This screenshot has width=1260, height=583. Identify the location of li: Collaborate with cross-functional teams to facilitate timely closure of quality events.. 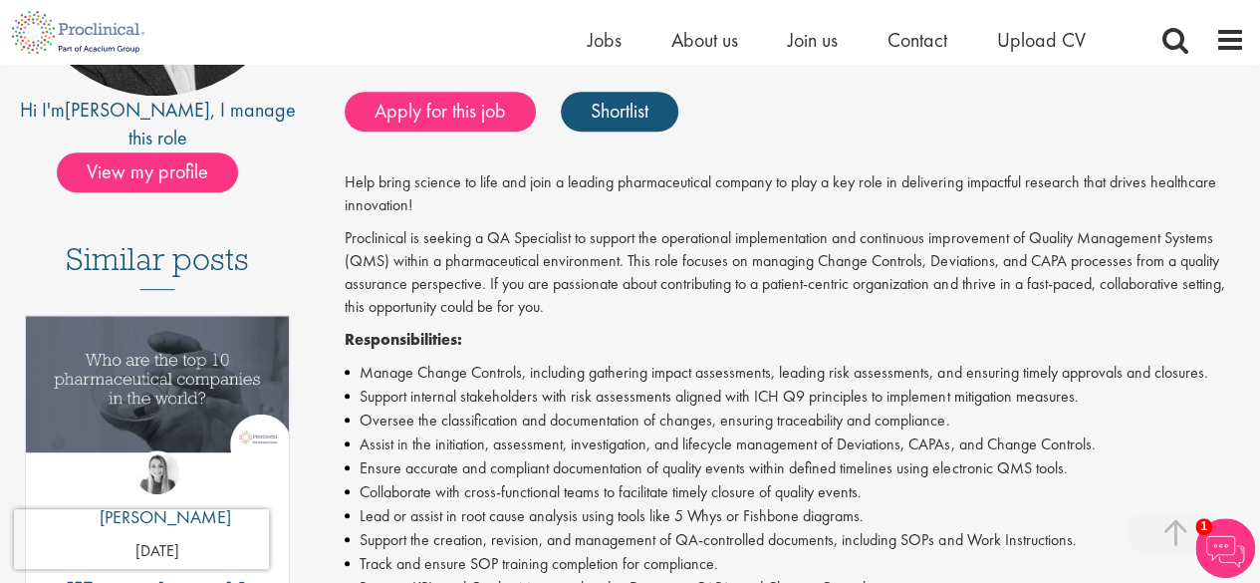
(795, 492).